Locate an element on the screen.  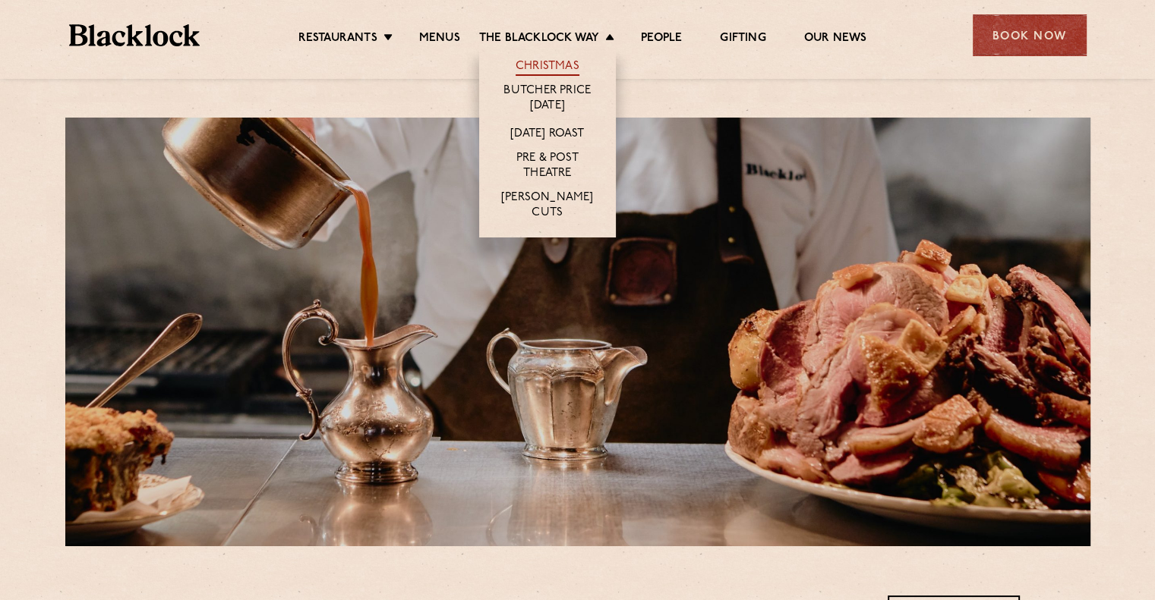
a: People is located at coordinates (661, 39).